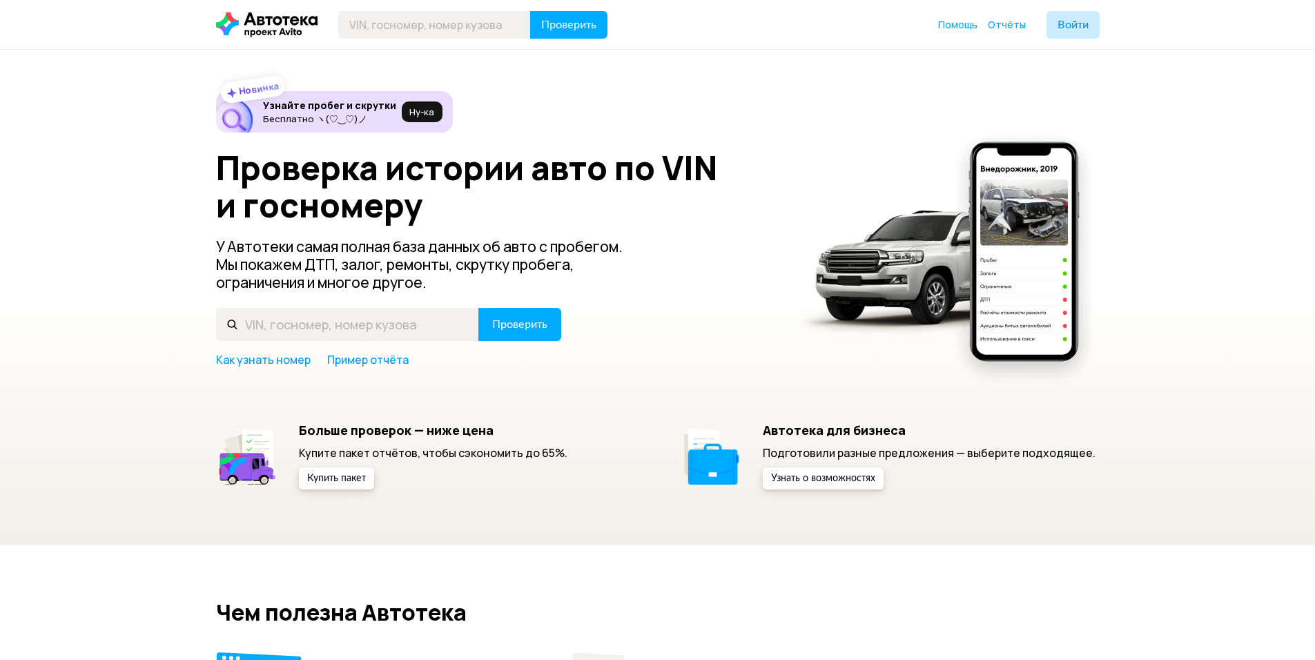 The width and height of the screenshot is (1315, 660). What do you see at coordinates (929, 430) in the screenshot?
I see `h5: Автотека для бизнеса` at bounding box center [929, 430].